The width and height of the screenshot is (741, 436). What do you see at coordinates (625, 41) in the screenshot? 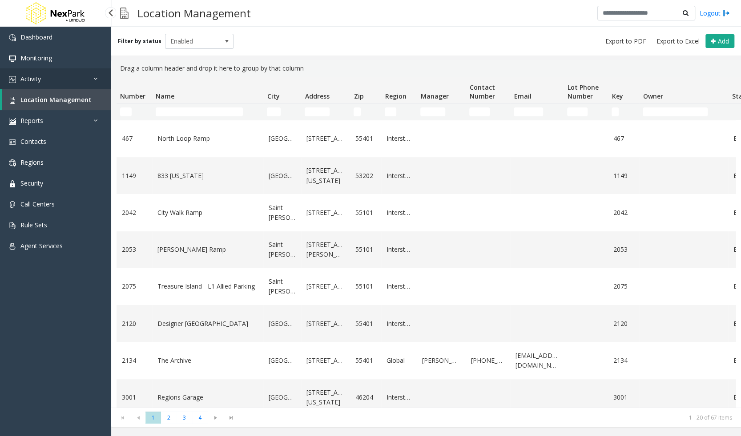
I see `span: Export to PDF` at bounding box center [625, 41].